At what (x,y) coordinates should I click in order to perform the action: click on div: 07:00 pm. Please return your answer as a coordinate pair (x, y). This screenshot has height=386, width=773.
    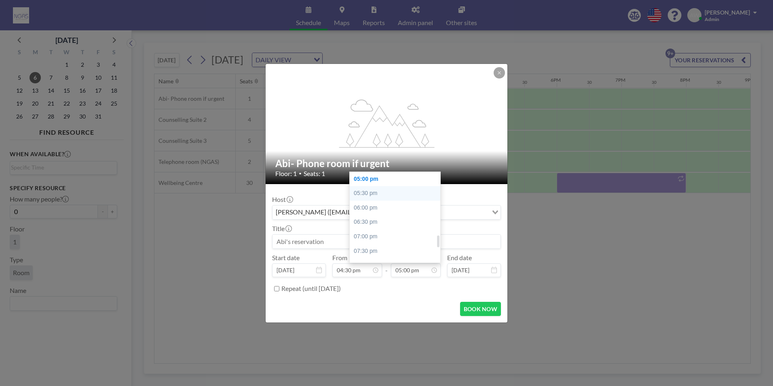
    Looking at the image, I should click on (397, 237).